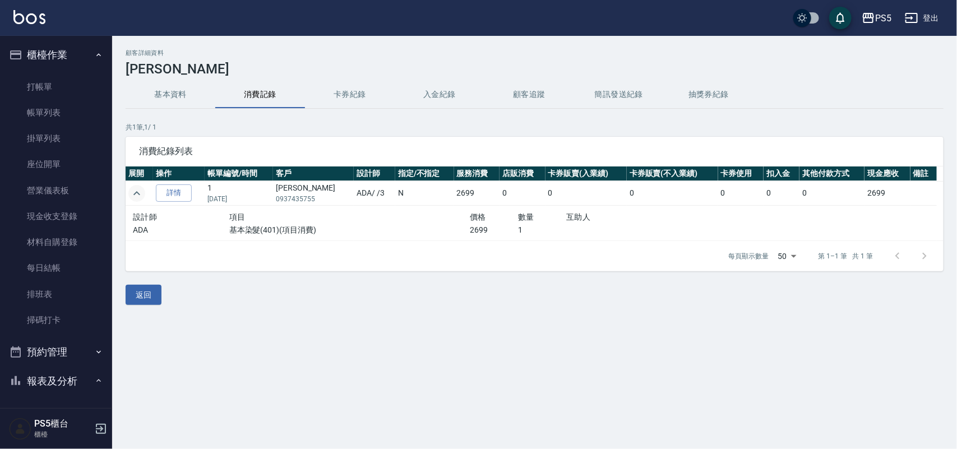 This screenshot has height=449, width=957. Describe the element at coordinates (840, 18) in the screenshot. I see `button: save` at that location.